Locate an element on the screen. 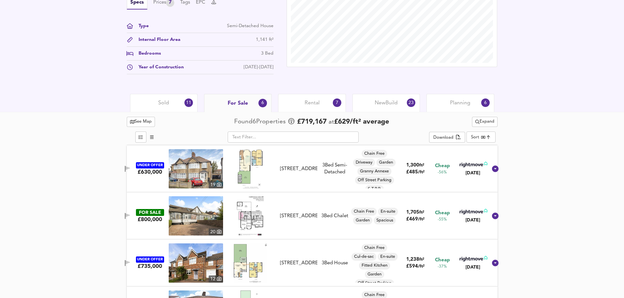 Image resolution: width=624 pixels, height=298 pixels. button: Expand is located at coordinates (484, 122).